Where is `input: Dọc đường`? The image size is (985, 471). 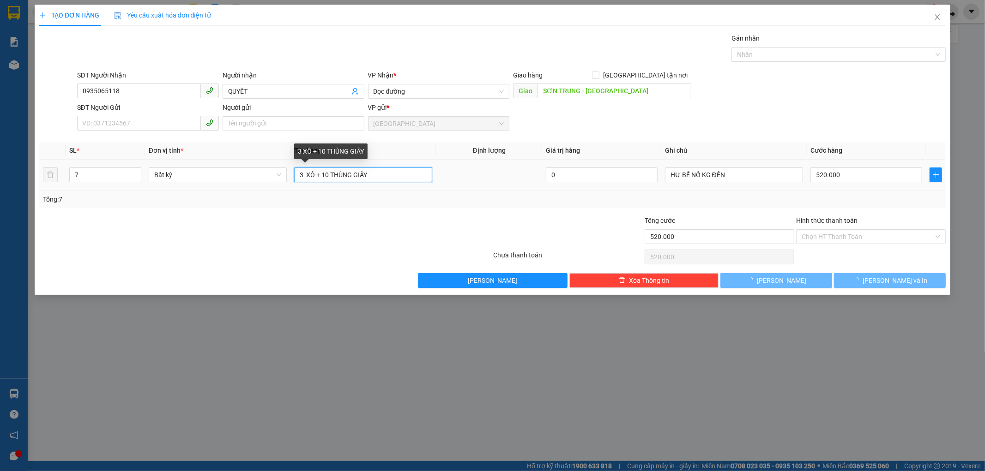 input: Dọc đường is located at coordinates (614, 91).